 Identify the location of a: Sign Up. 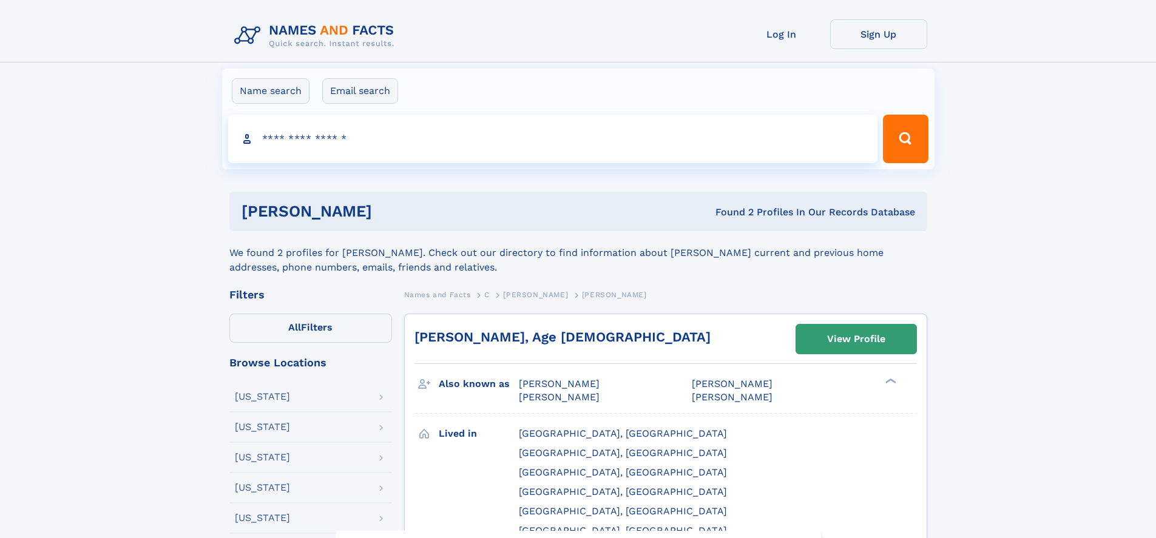
(879, 34).